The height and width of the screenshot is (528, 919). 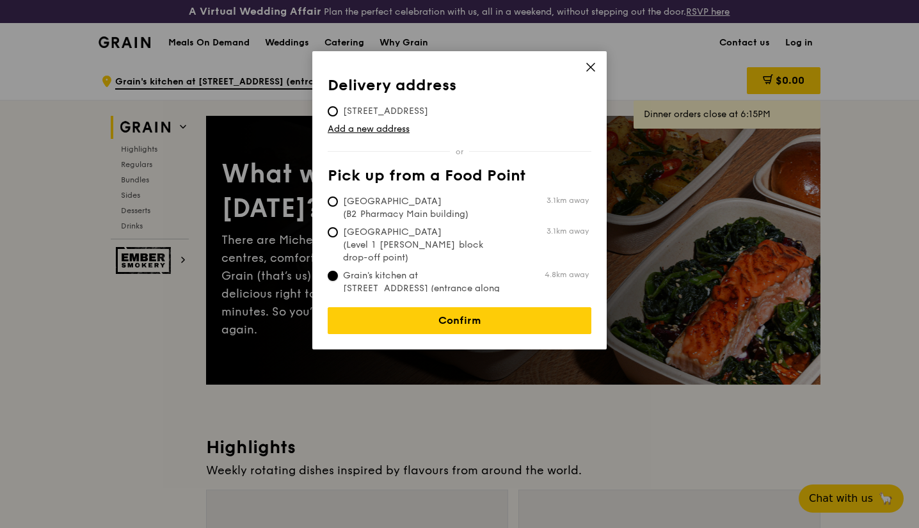 I want to click on th: Pick up from a Food Point, so click(x=460, y=179).